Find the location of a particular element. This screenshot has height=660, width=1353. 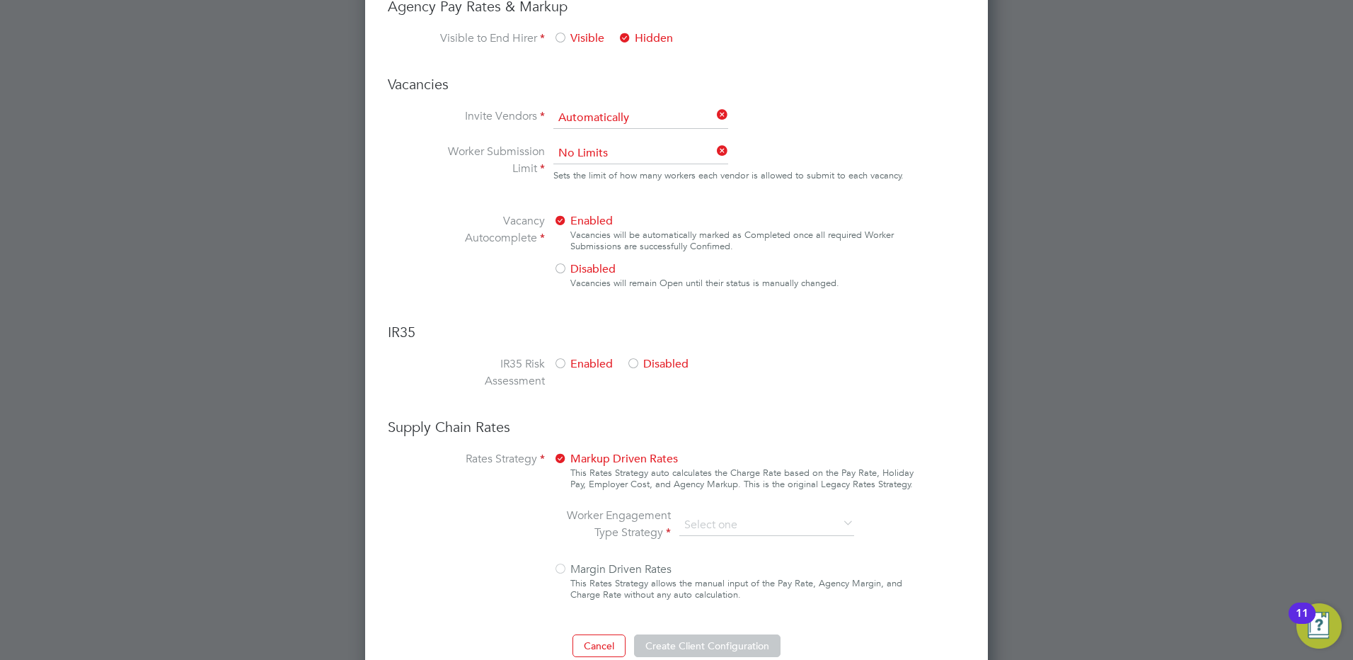

button: Create Client Configuration is located at coordinates (707, 645).